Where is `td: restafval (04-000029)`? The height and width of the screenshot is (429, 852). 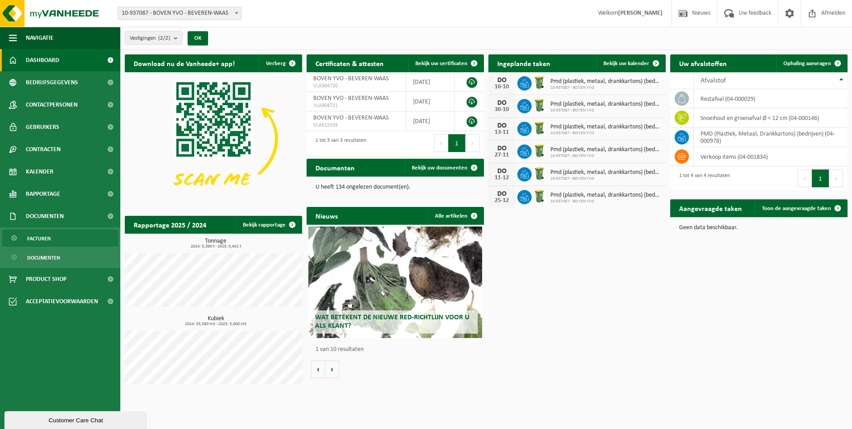
td: restafval (04-000029) is located at coordinates (770, 98).